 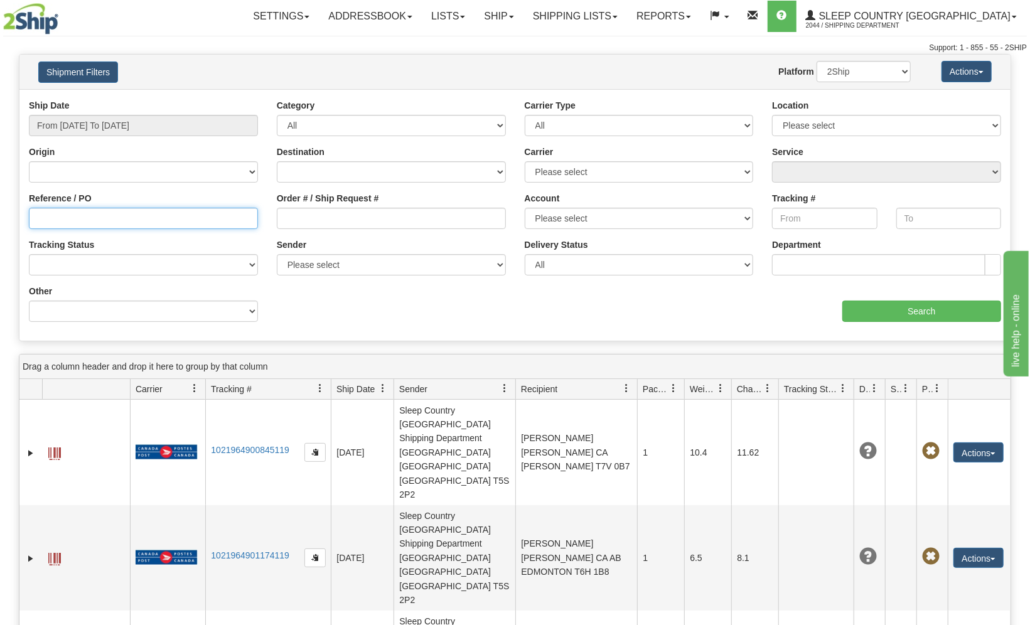 What do you see at coordinates (796, 72) in the screenshot?
I see `label: Platform` at bounding box center [796, 72].